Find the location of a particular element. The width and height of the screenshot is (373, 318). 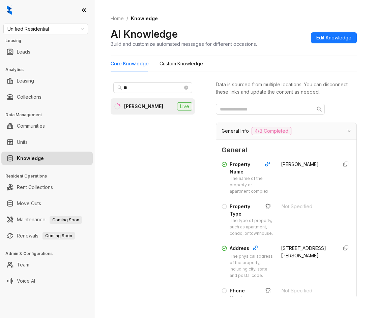

li: Team is located at coordinates (47, 265).